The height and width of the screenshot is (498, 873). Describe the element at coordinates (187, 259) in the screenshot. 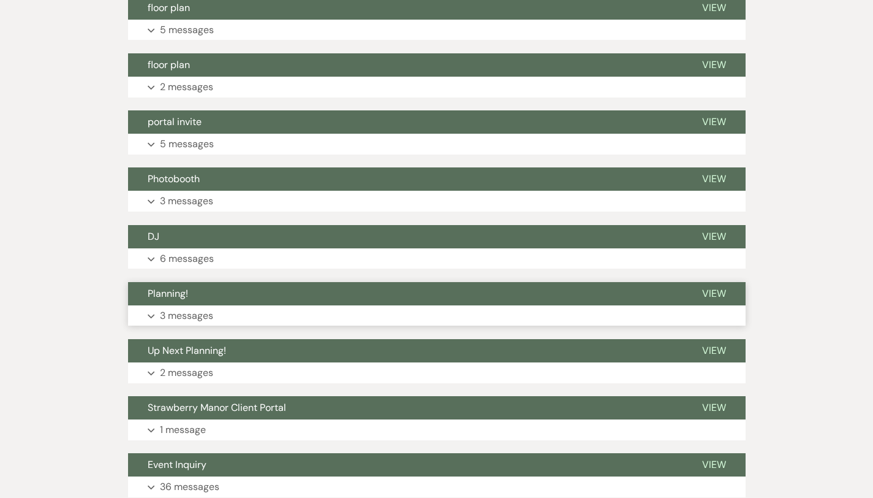

I see `p: 6 messages` at that location.